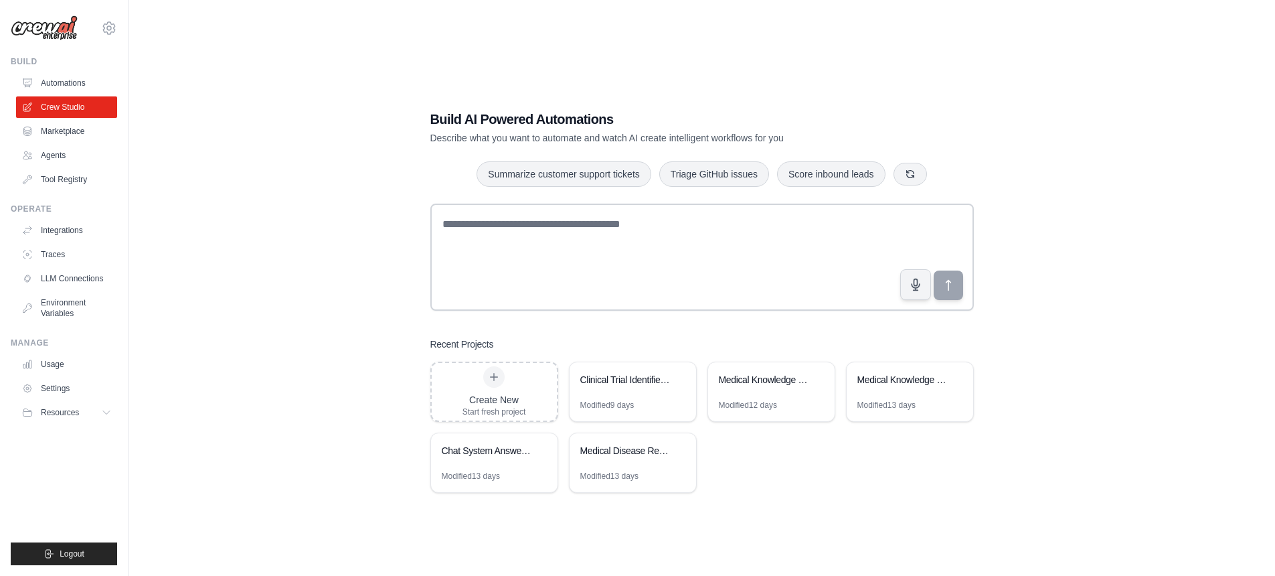 Image resolution: width=1275 pixels, height=576 pixels. Describe the element at coordinates (494, 400) in the screenshot. I see `div: Create New` at that location.